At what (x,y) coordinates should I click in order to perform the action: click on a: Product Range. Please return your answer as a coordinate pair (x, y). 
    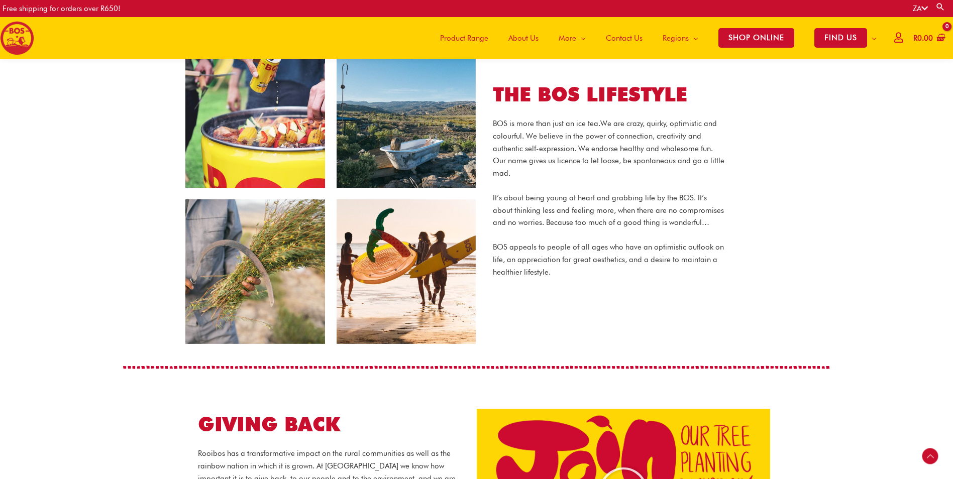
    Looking at the image, I should click on (464, 38).